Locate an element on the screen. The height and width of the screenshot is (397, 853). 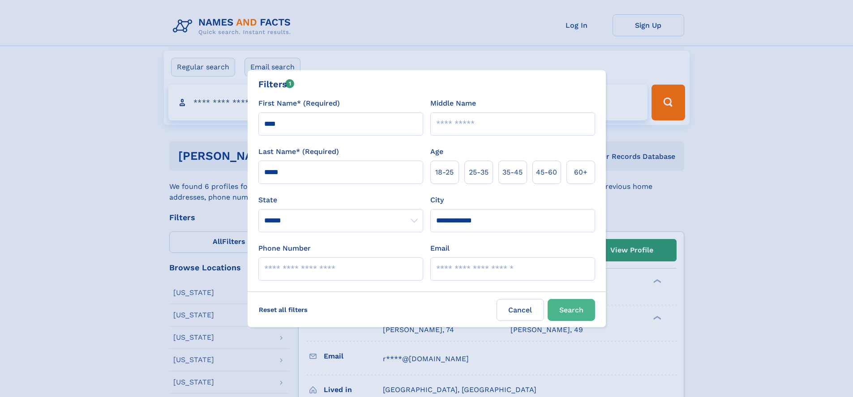
span: 60+ is located at coordinates (581, 172).